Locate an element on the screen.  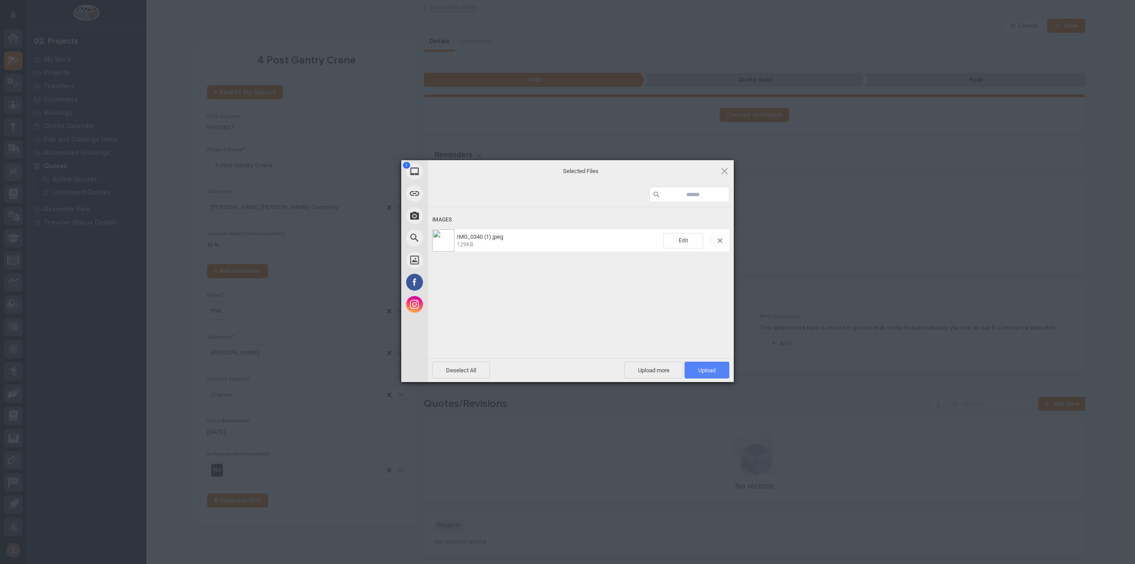
div: Web Search is located at coordinates (455, 238).